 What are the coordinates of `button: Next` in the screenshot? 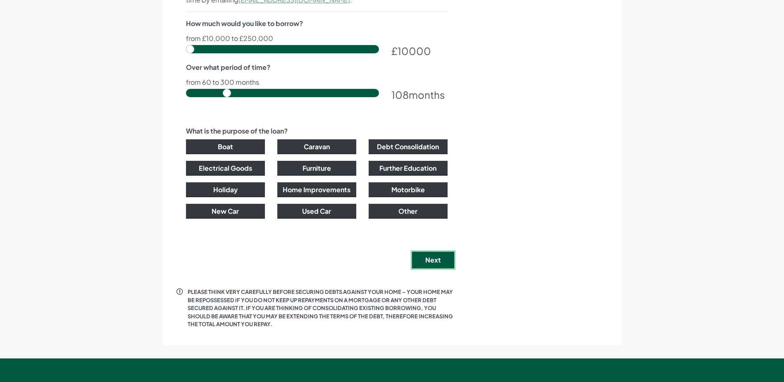 It's located at (433, 260).